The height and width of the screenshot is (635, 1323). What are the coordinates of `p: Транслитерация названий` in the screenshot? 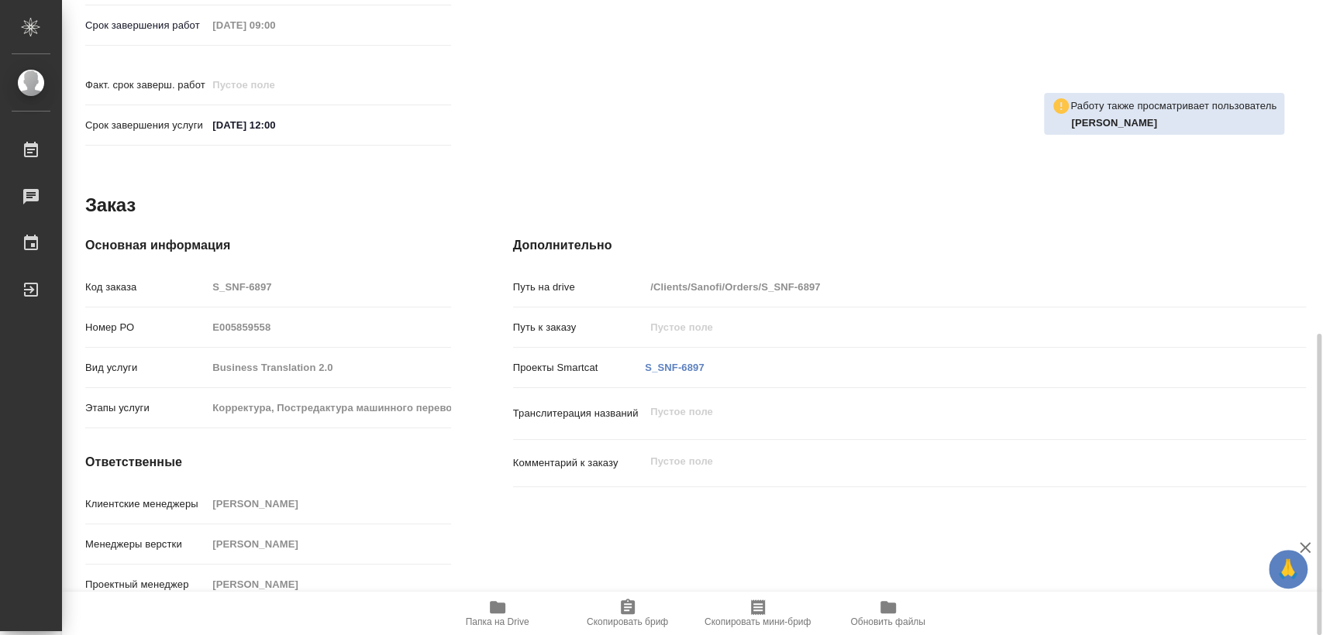 It's located at (579, 414).